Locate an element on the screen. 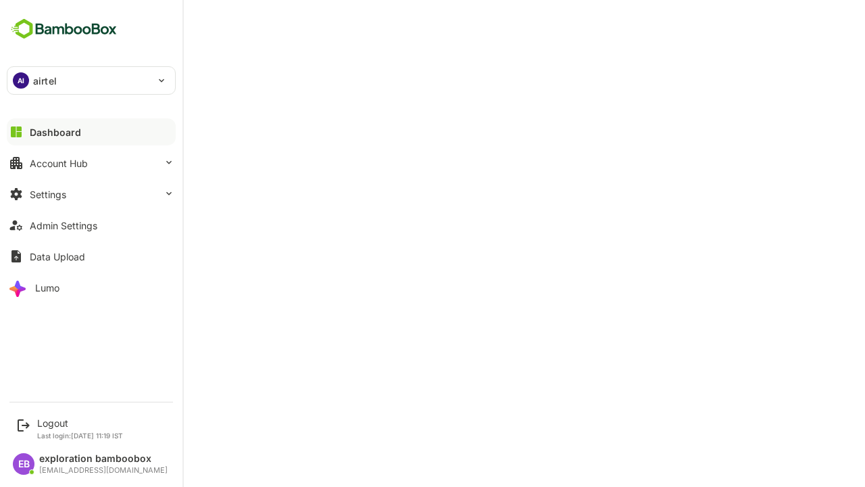 Image resolution: width=865 pixels, height=487 pixels. div: Lumo is located at coordinates (47, 287).